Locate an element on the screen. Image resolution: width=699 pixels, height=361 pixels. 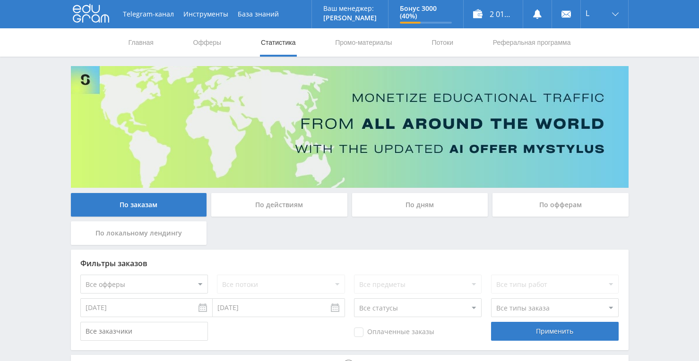
p: Ваш менеджер: is located at coordinates (350, 9).